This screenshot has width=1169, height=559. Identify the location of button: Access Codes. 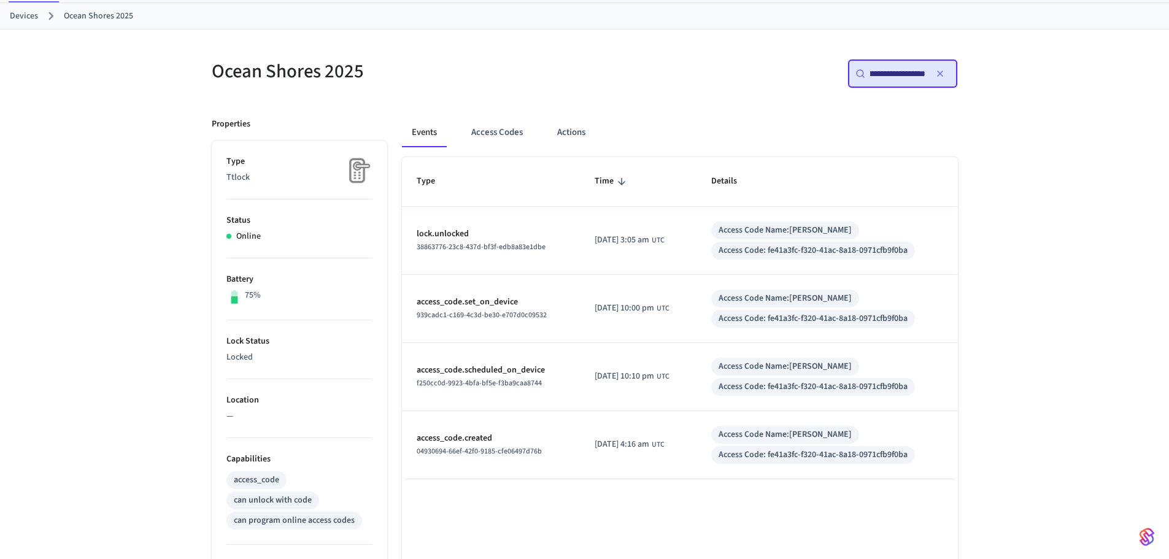
(497, 133).